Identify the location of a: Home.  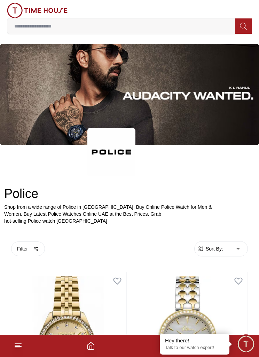
(91, 346).